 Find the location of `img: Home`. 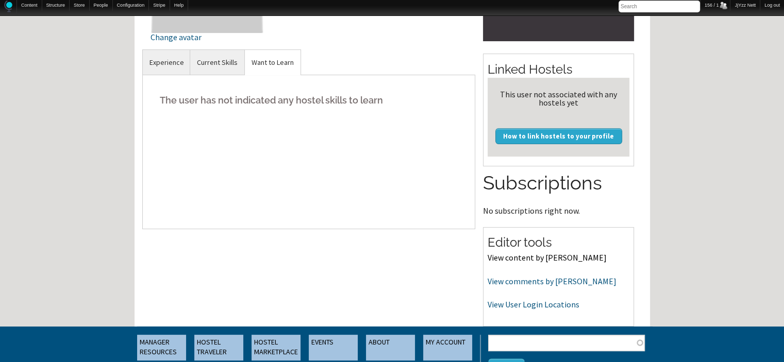

img: Home is located at coordinates (8, 6).